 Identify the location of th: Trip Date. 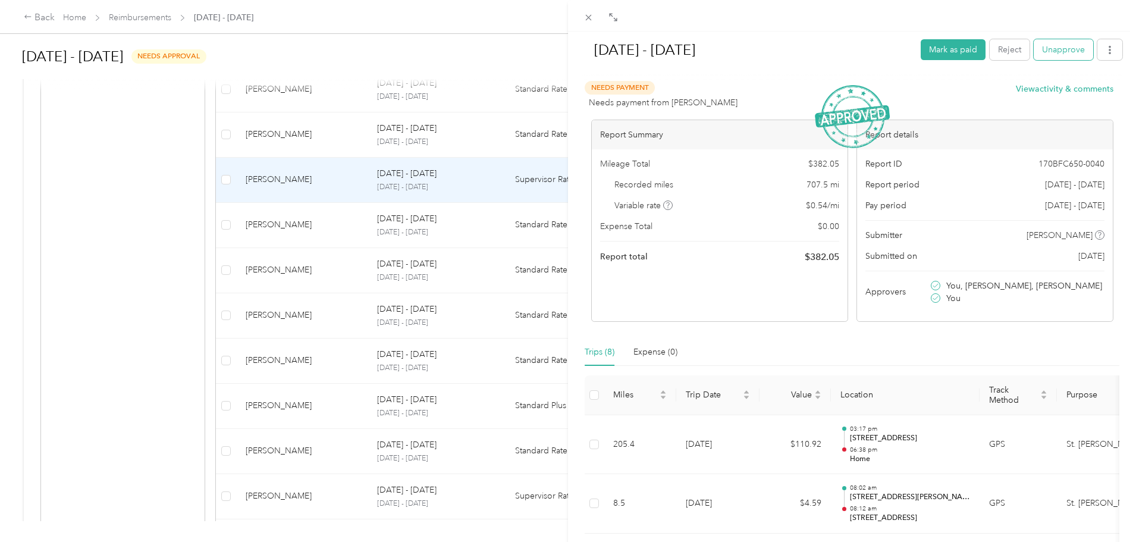
(718, 395).